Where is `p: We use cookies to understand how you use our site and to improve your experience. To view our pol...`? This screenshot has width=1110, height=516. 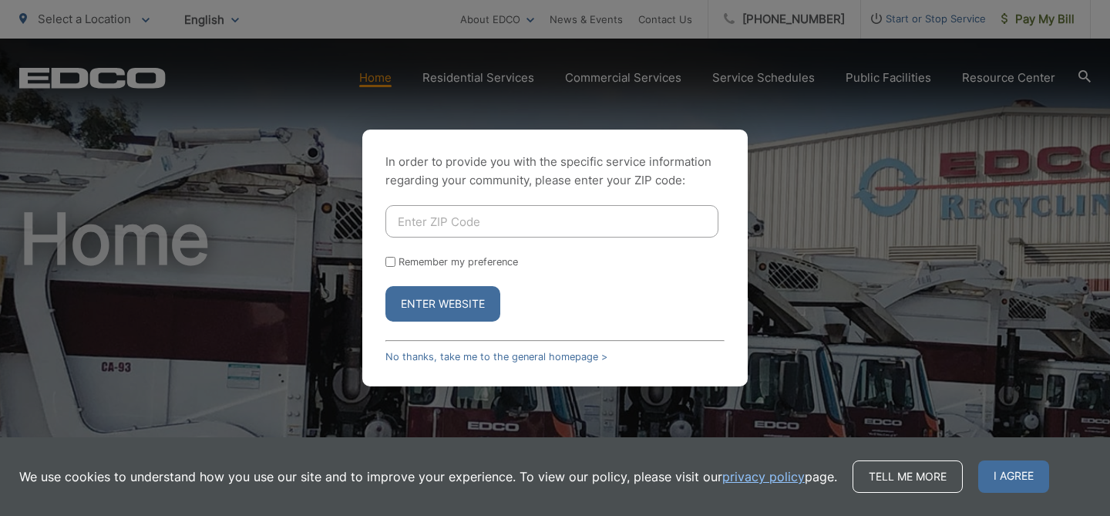
p: We use cookies to understand how you use our site and to improve your experience. To view our pol... is located at coordinates (428, 476).